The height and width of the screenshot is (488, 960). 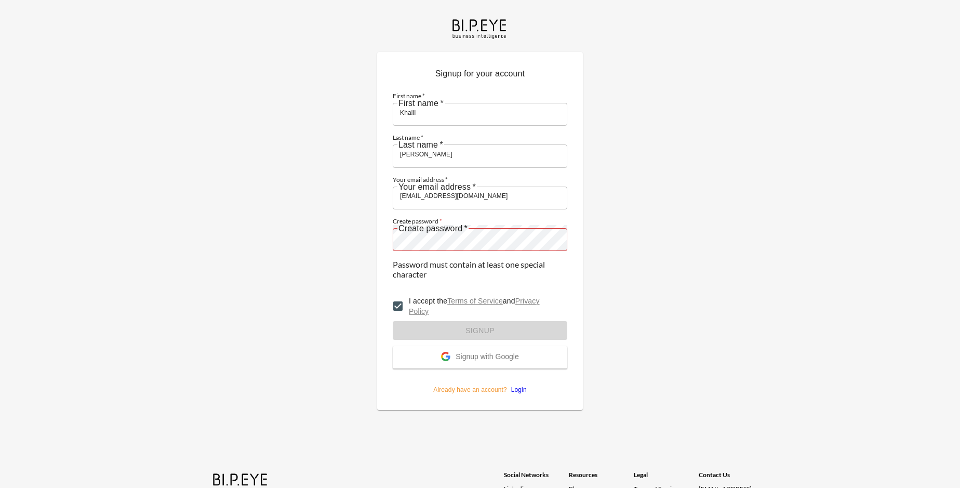 I want to click on div: Contact Us, so click(x=731, y=478).